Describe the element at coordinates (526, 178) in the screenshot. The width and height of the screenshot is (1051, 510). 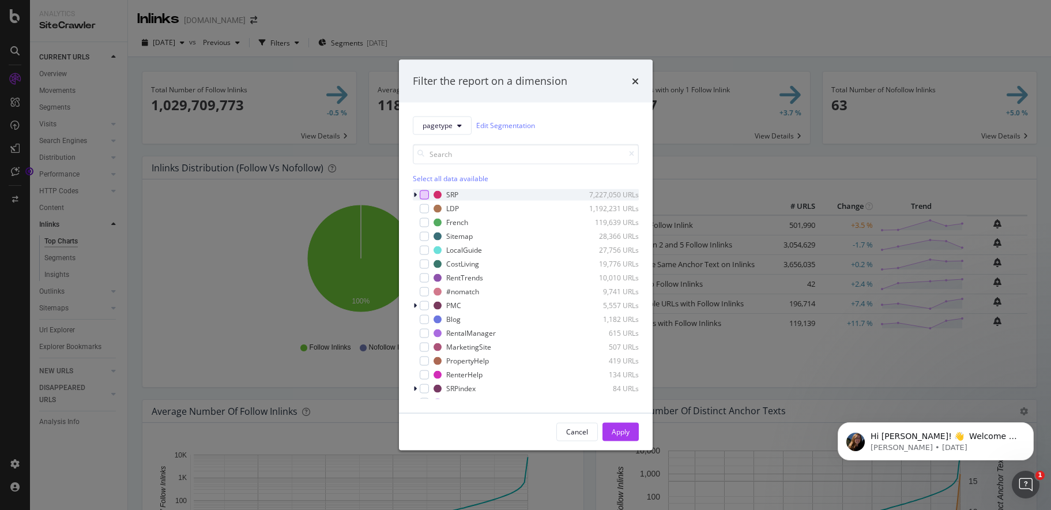
I see `div: Select all data available` at that location.